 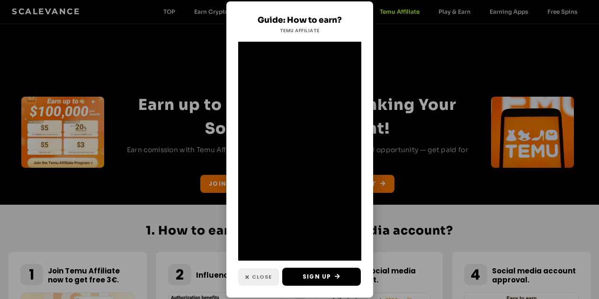 I want to click on a: Sign Up, so click(x=322, y=277).